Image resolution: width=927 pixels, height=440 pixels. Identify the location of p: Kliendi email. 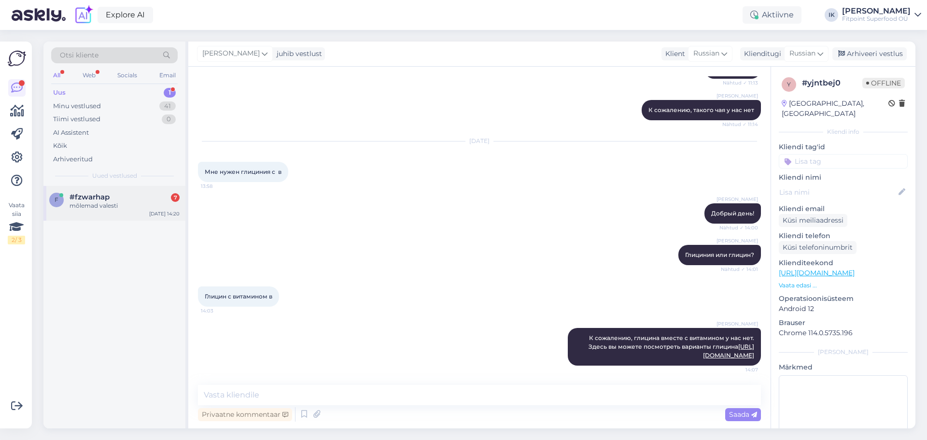
(843, 209).